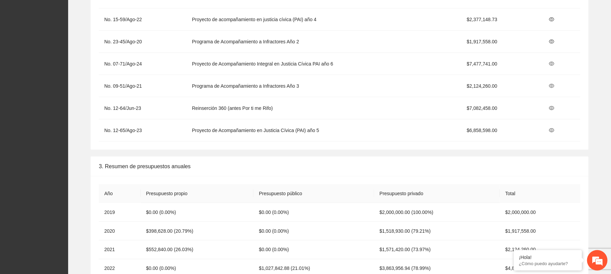 The height and width of the screenshot is (274, 611). Describe the element at coordinates (501, 130) in the screenshot. I see `td: $6,858,598.00` at that location.